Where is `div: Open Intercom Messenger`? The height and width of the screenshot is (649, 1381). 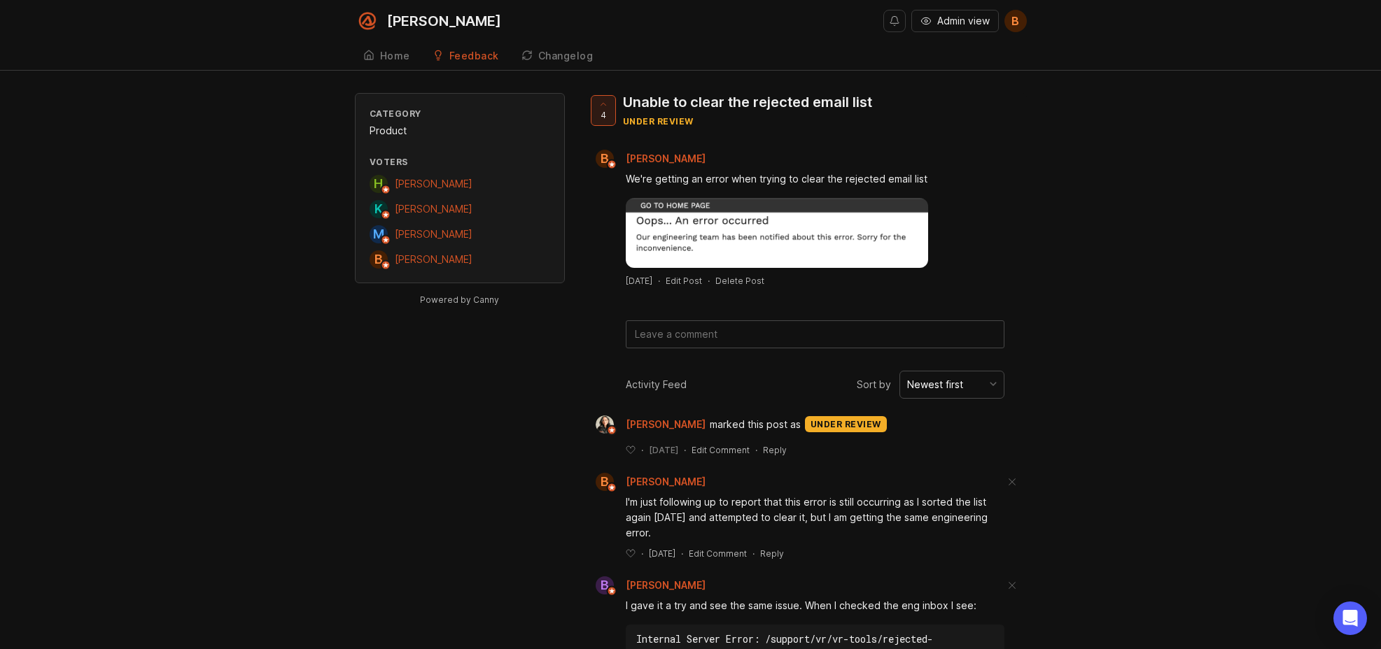
div: Open Intercom Messenger is located at coordinates (1350, 619).